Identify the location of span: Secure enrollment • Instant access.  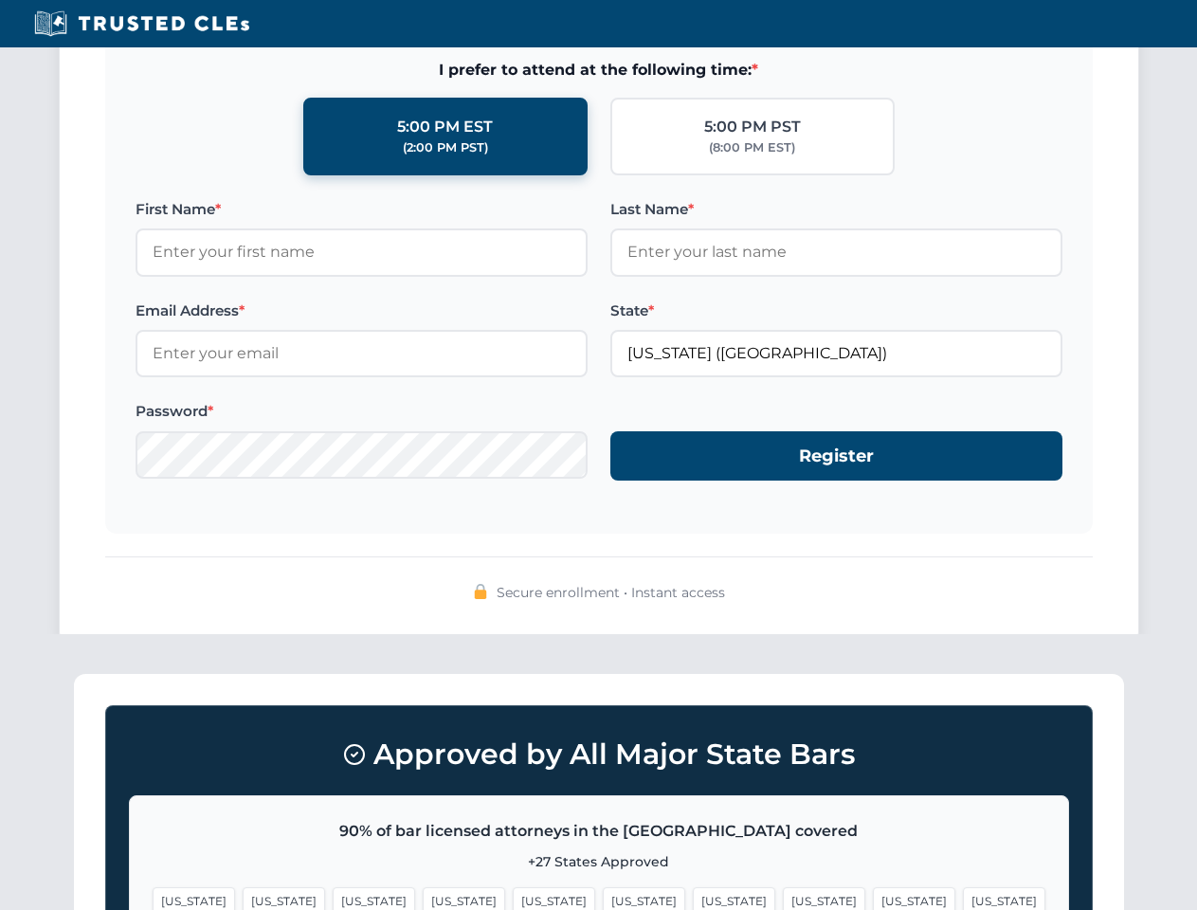
(610, 592).